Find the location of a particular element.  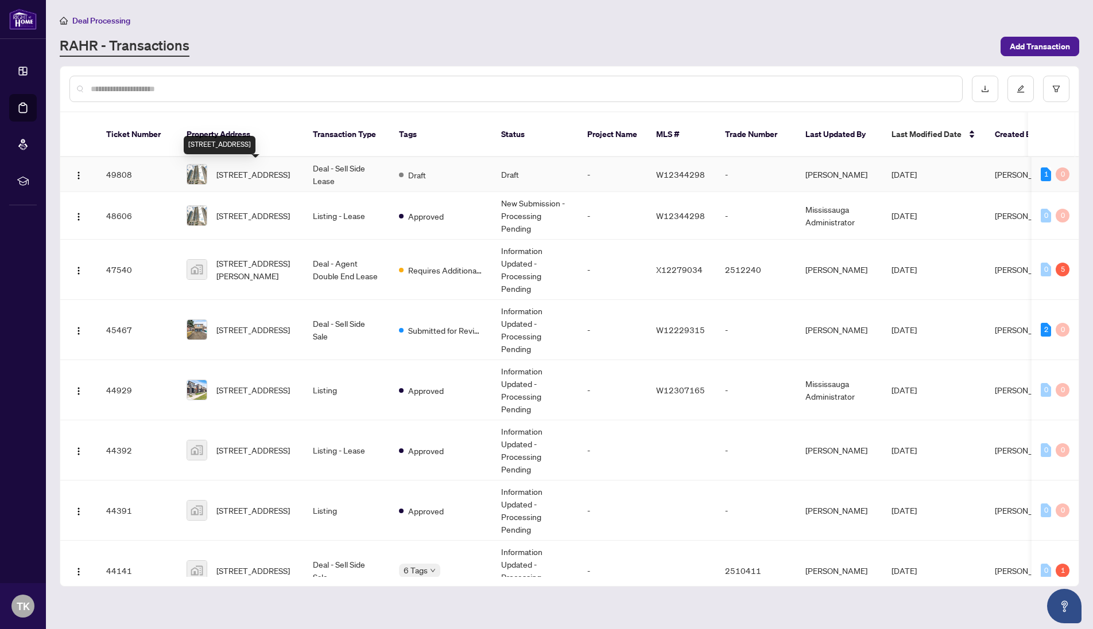

a: RAHR - Transactions is located at coordinates (125, 46).